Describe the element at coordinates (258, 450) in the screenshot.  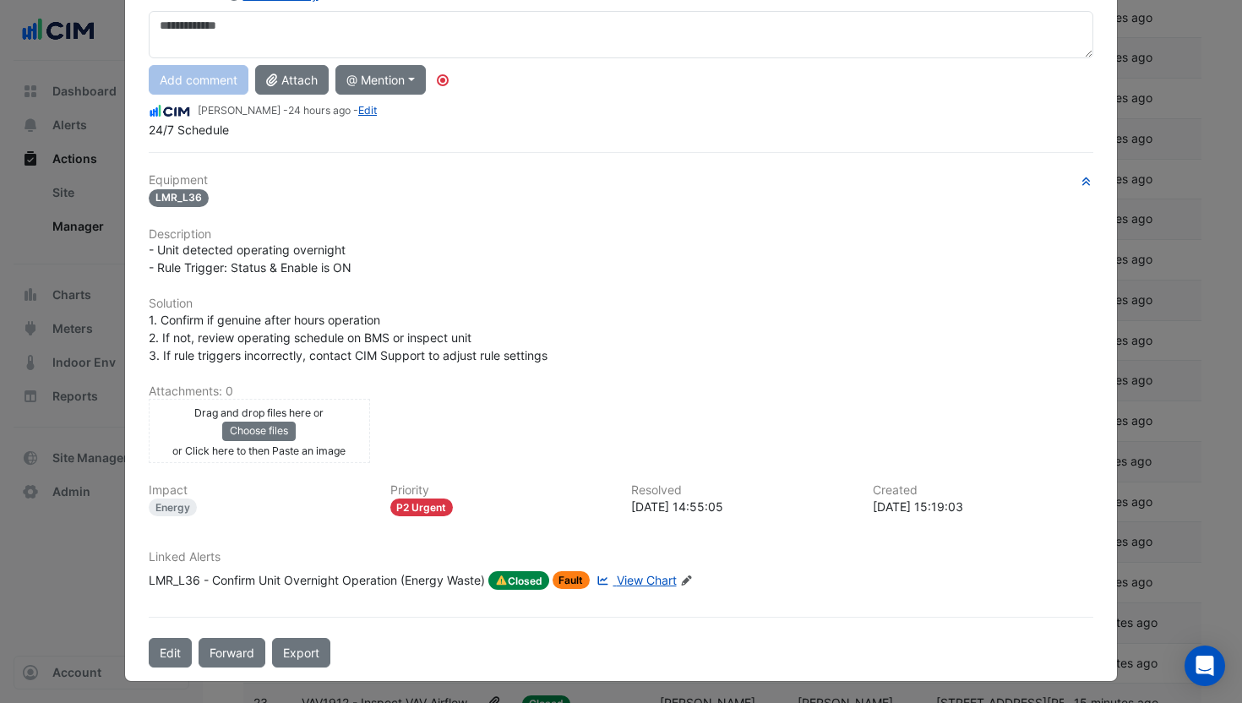
I see `small: or Click here to then Paste an image` at that location.